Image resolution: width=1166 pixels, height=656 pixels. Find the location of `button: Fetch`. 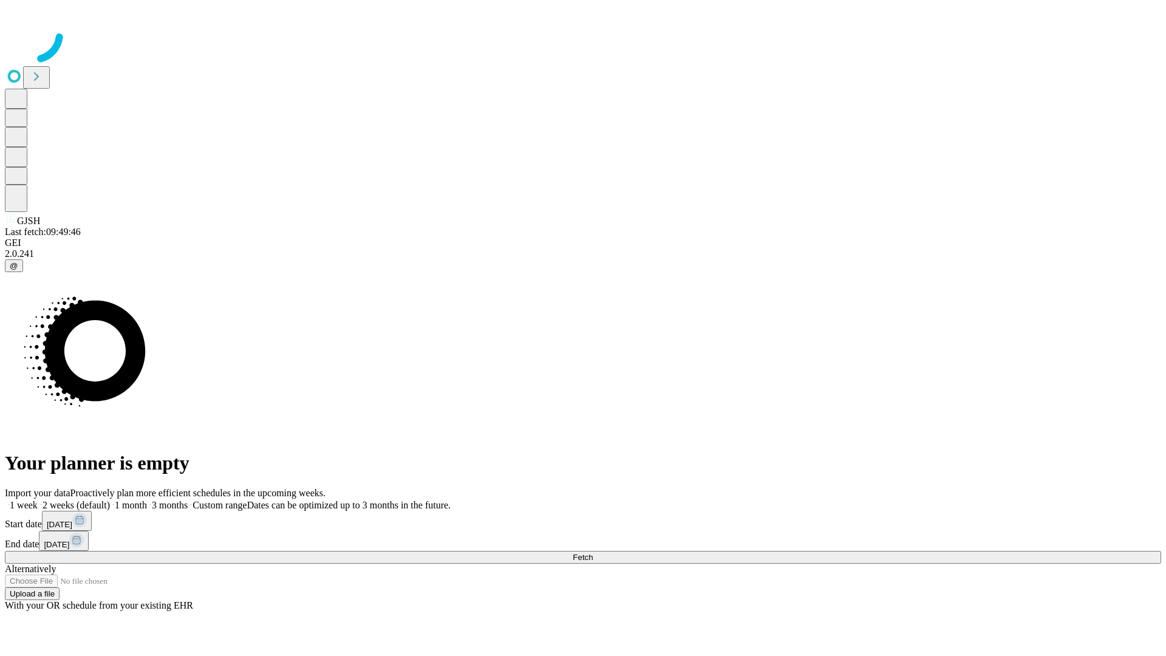

button: Fetch is located at coordinates (583, 557).